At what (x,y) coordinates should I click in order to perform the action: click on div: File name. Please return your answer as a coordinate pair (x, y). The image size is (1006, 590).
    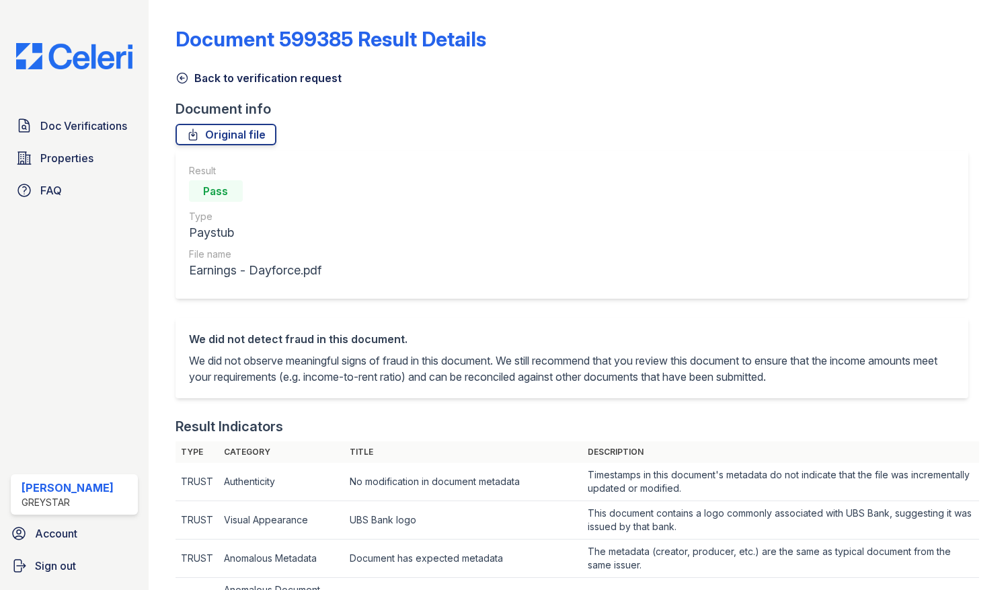
    Looking at the image, I should click on (255, 254).